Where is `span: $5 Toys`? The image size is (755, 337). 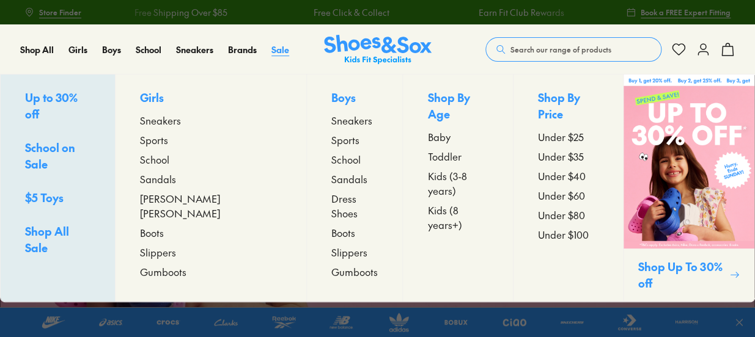 span: $5 Toys is located at coordinates (44, 197).